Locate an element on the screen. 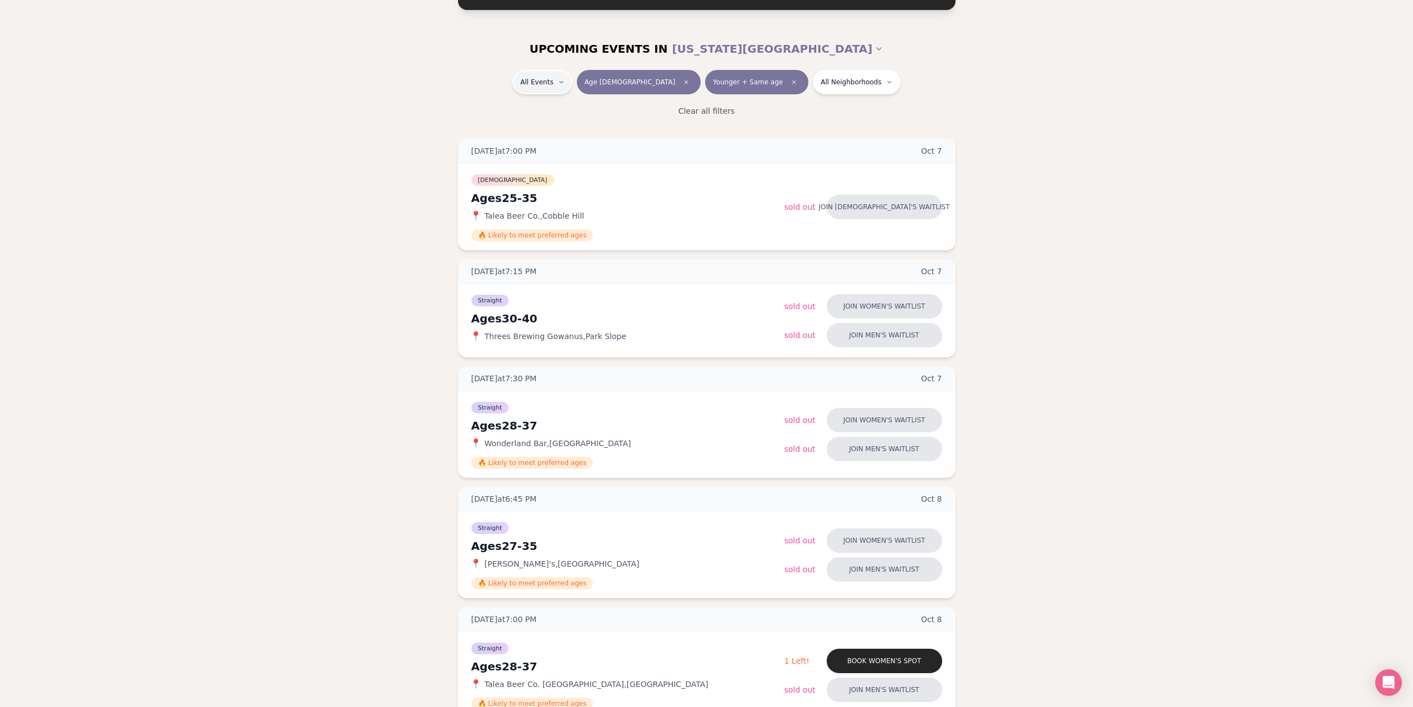 This screenshot has height=707, width=1413. div: Ages 25-35 is located at coordinates (628, 198).